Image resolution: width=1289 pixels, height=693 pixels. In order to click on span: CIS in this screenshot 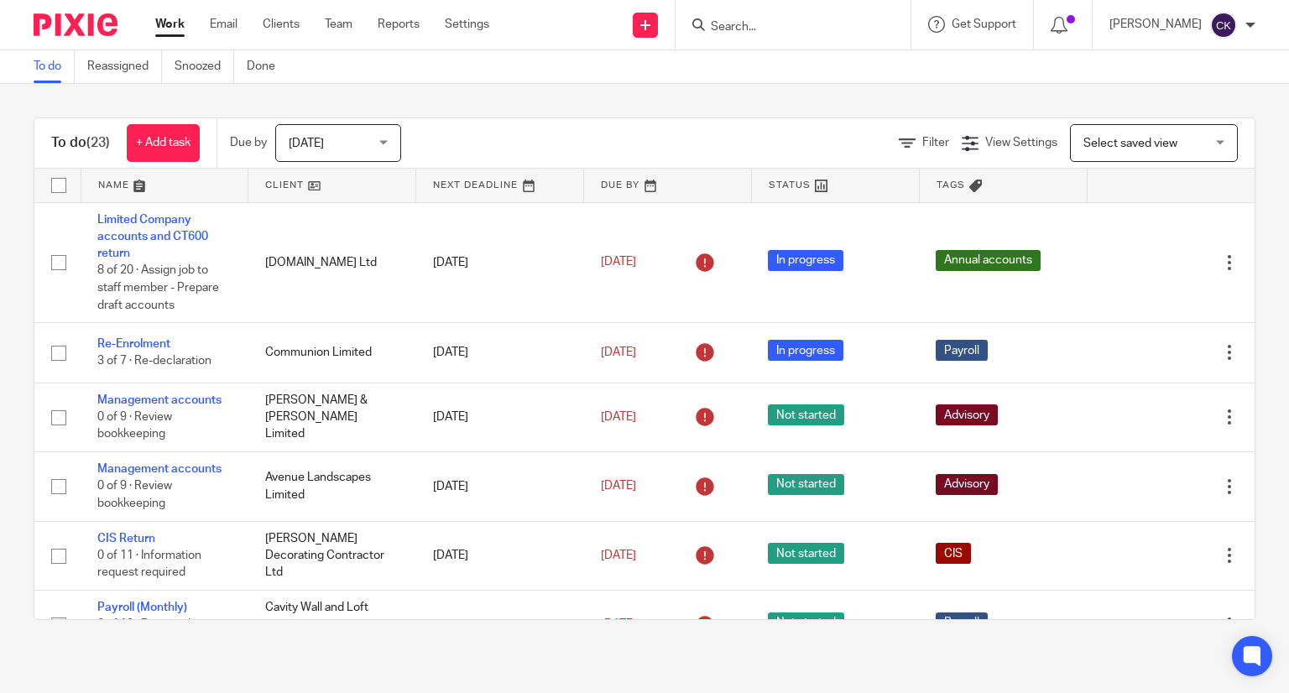, I will do `click(953, 553)`.